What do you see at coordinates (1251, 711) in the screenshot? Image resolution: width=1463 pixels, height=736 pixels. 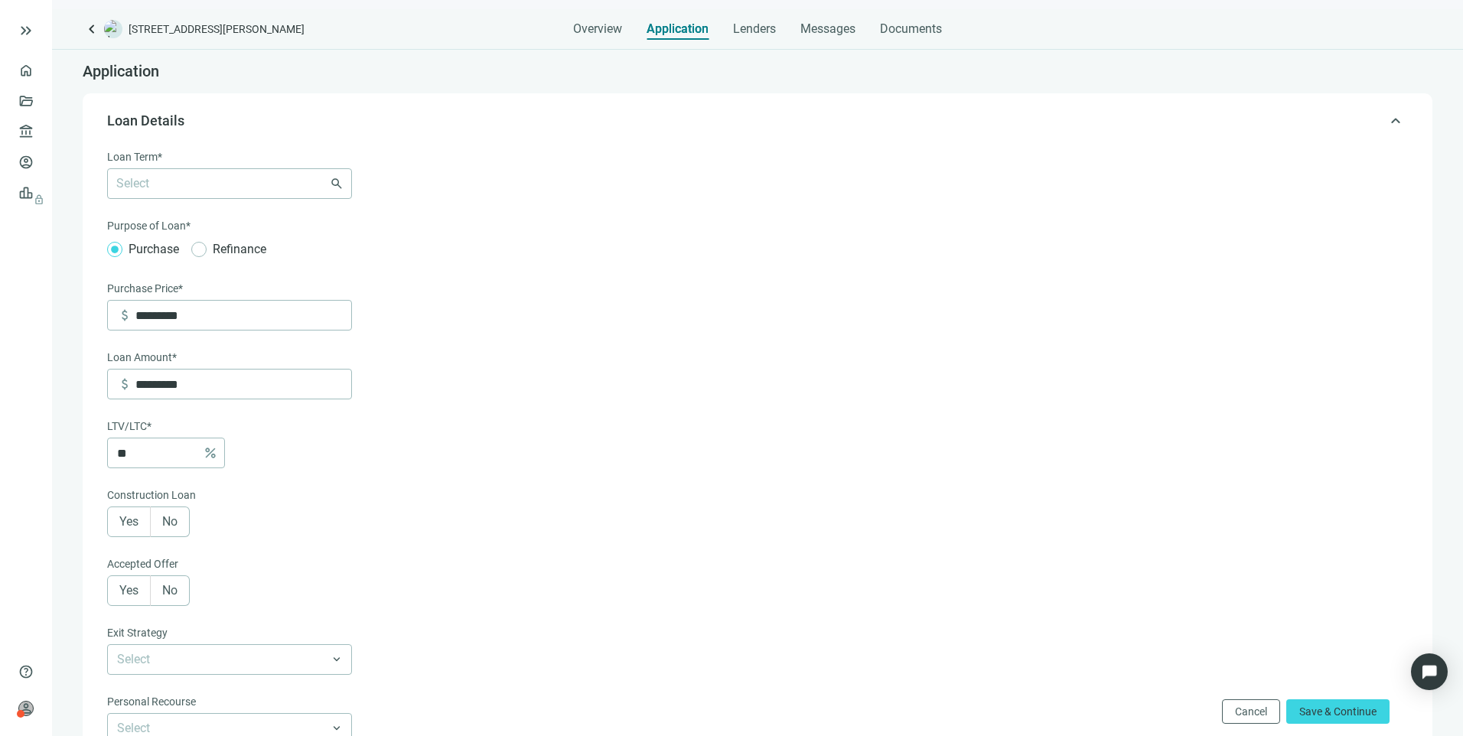 I see `span: Cancel` at bounding box center [1251, 711].